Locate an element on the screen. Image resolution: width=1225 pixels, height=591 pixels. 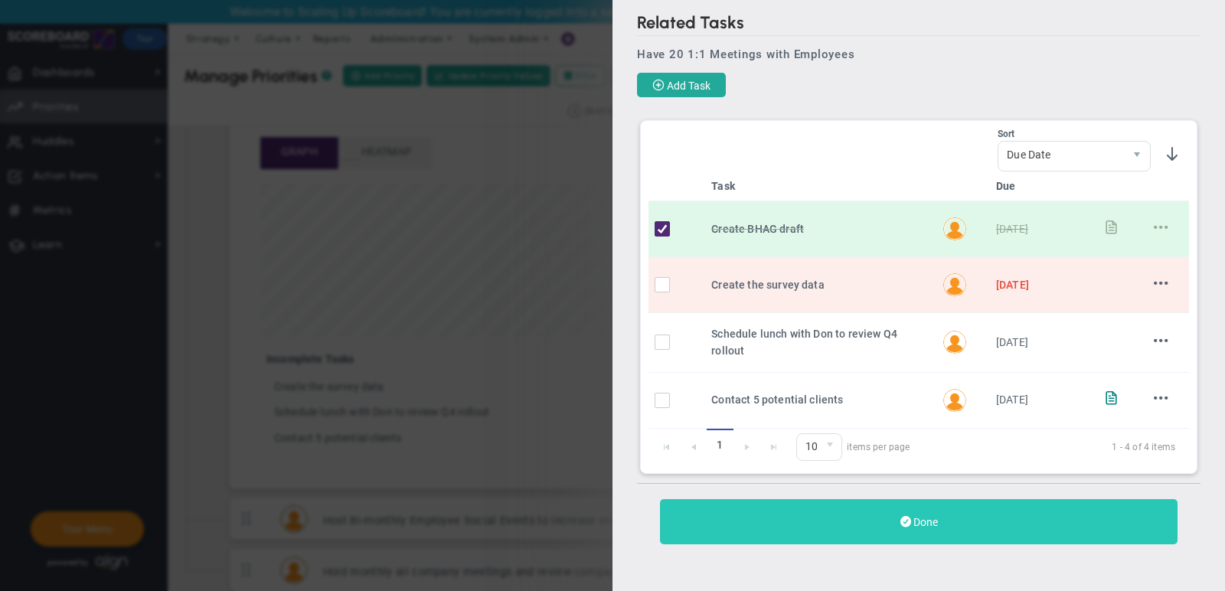
button: Add Task is located at coordinates (681, 85).